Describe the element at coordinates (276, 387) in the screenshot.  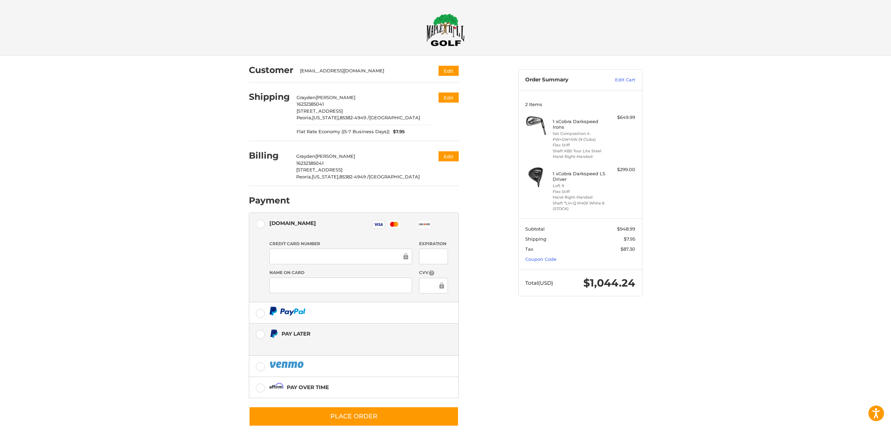
I see `img: Affirm icon` at that location.